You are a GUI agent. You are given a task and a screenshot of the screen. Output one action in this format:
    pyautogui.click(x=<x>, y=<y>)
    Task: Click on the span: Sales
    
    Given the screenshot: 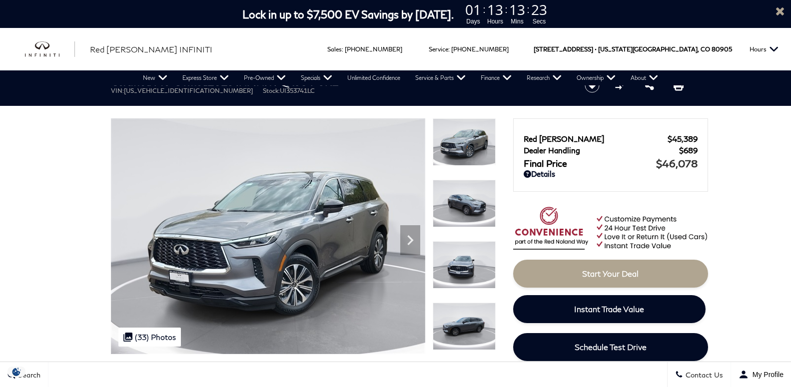 What is the action you would take?
    pyautogui.click(x=334, y=49)
    